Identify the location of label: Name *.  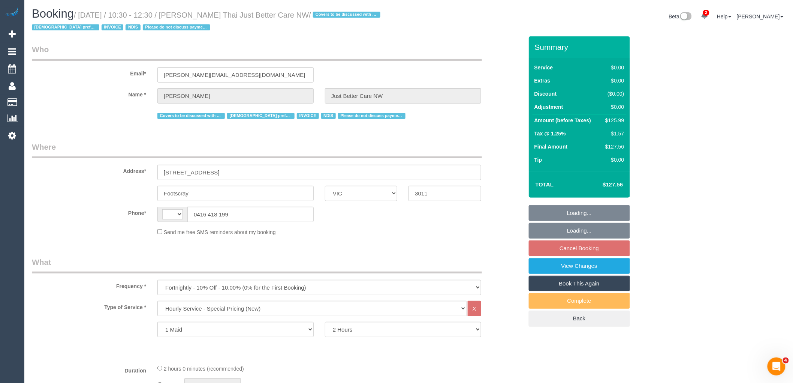
(89, 93).